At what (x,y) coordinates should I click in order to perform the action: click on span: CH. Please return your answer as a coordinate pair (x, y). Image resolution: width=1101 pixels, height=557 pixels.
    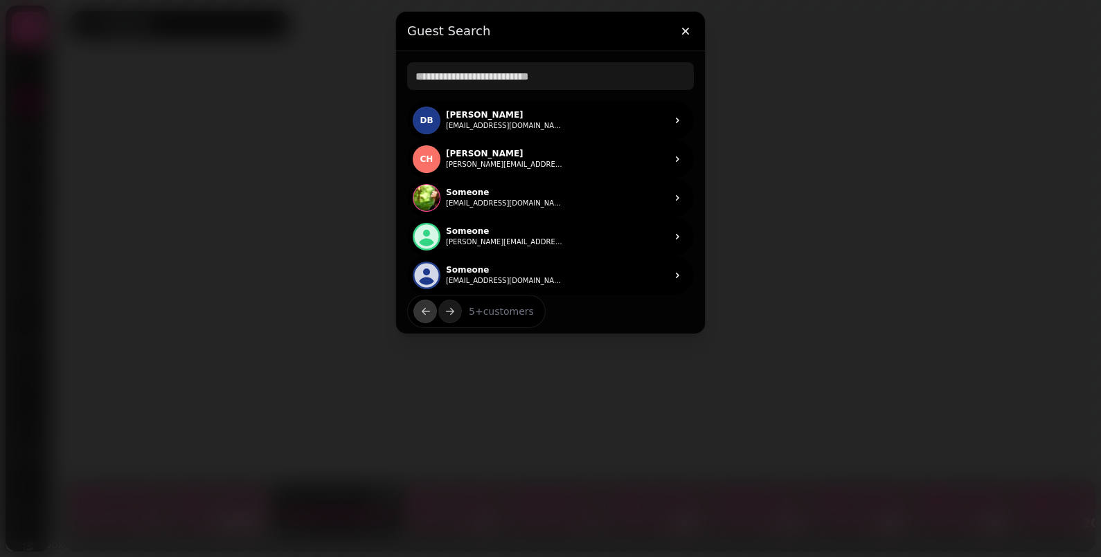
    Looking at the image, I should click on (426, 159).